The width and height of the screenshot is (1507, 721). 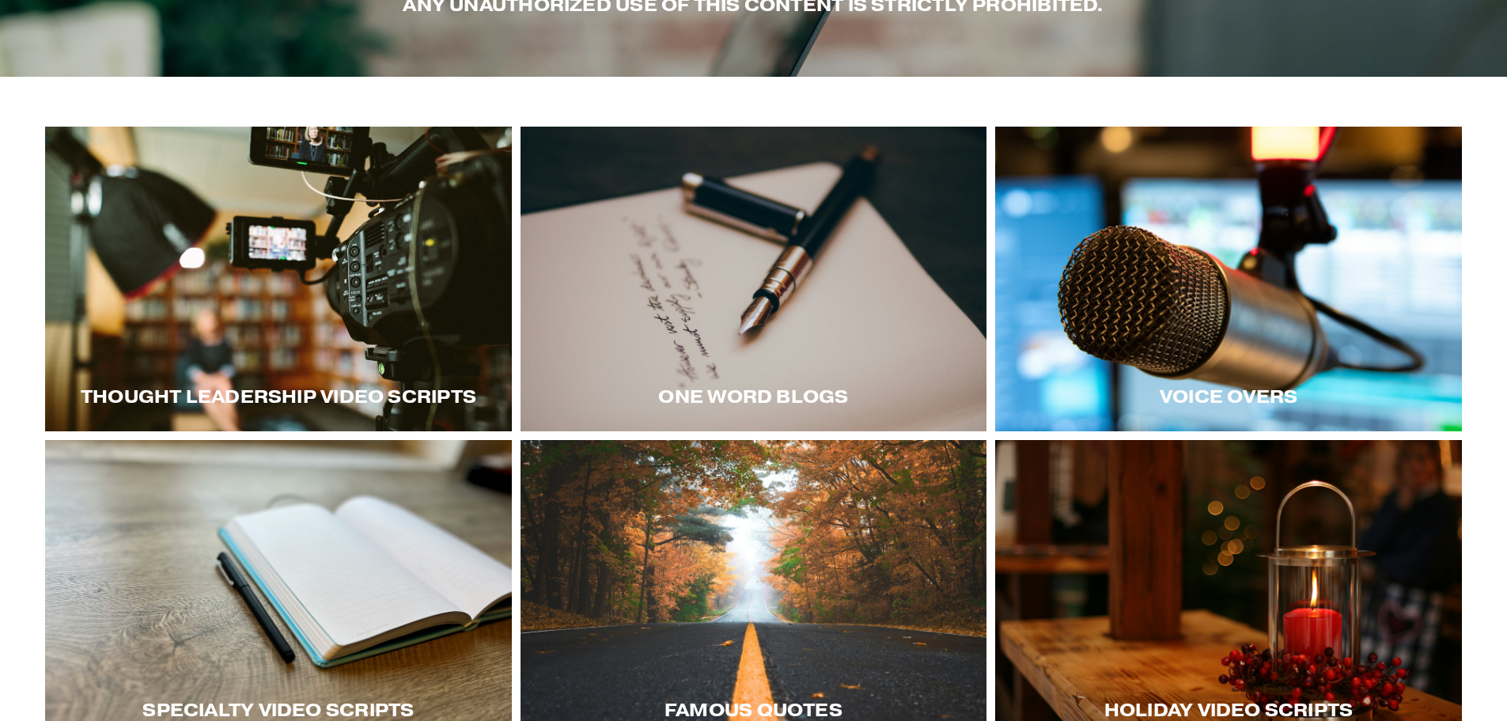 I want to click on span: One word blogs, so click(x=753, y=396).